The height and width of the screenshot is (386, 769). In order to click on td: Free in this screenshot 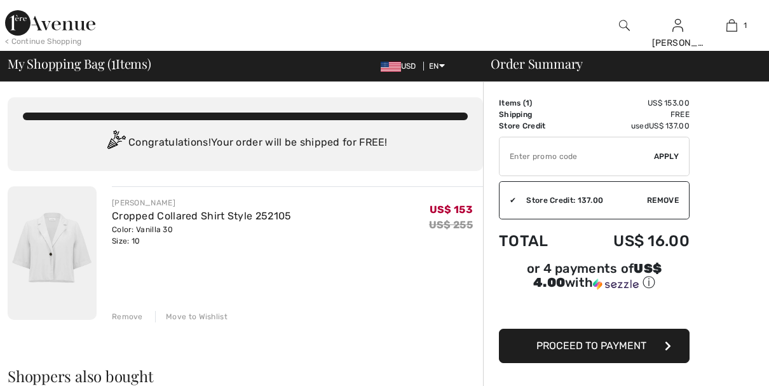, I will do `click(632, 114)`.